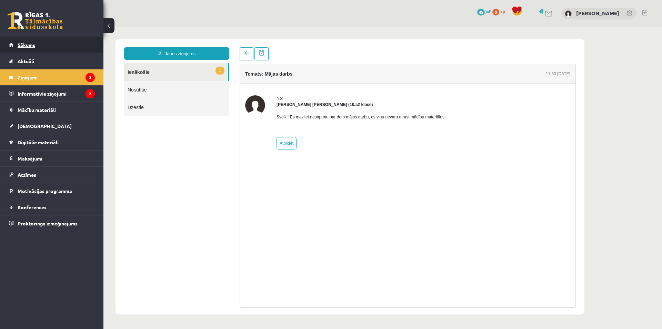 This screenshot has width=662, height=329. Describe the element at coordinates (52, 45) in the screenshot. I see `a: Sākums` at that location.